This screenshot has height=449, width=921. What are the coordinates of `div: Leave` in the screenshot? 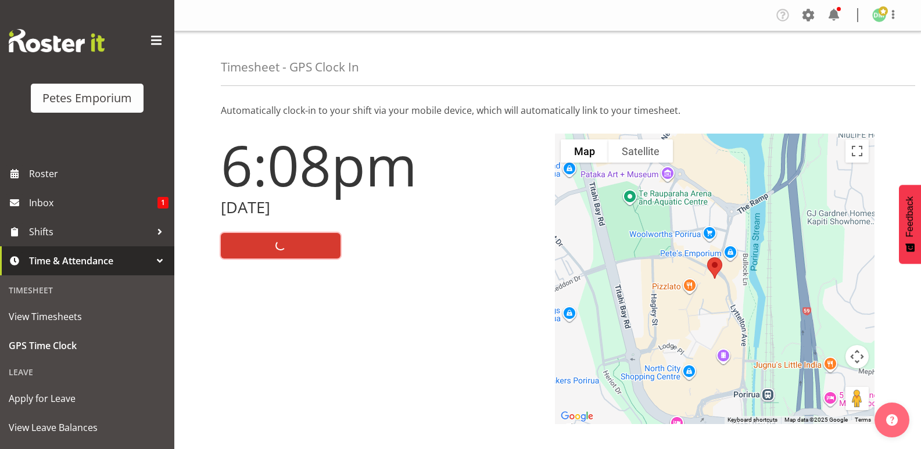 It's located at (87, 372).